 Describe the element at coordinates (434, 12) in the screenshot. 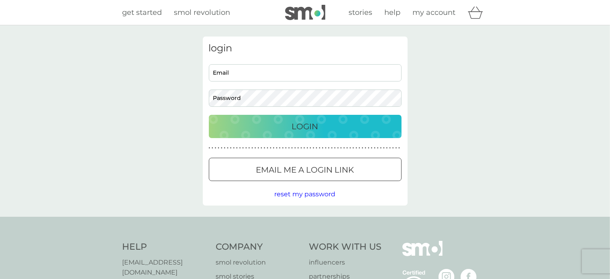

I see `a: my account` at that location.